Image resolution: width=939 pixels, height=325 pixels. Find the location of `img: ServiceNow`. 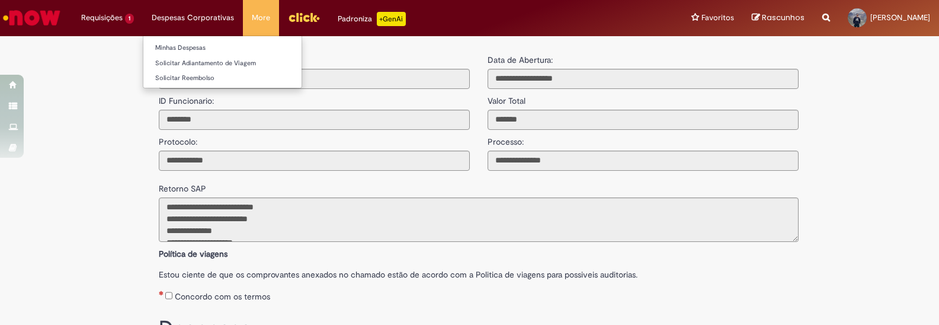

img: ServiceNow is located at coordinates (31, 18).